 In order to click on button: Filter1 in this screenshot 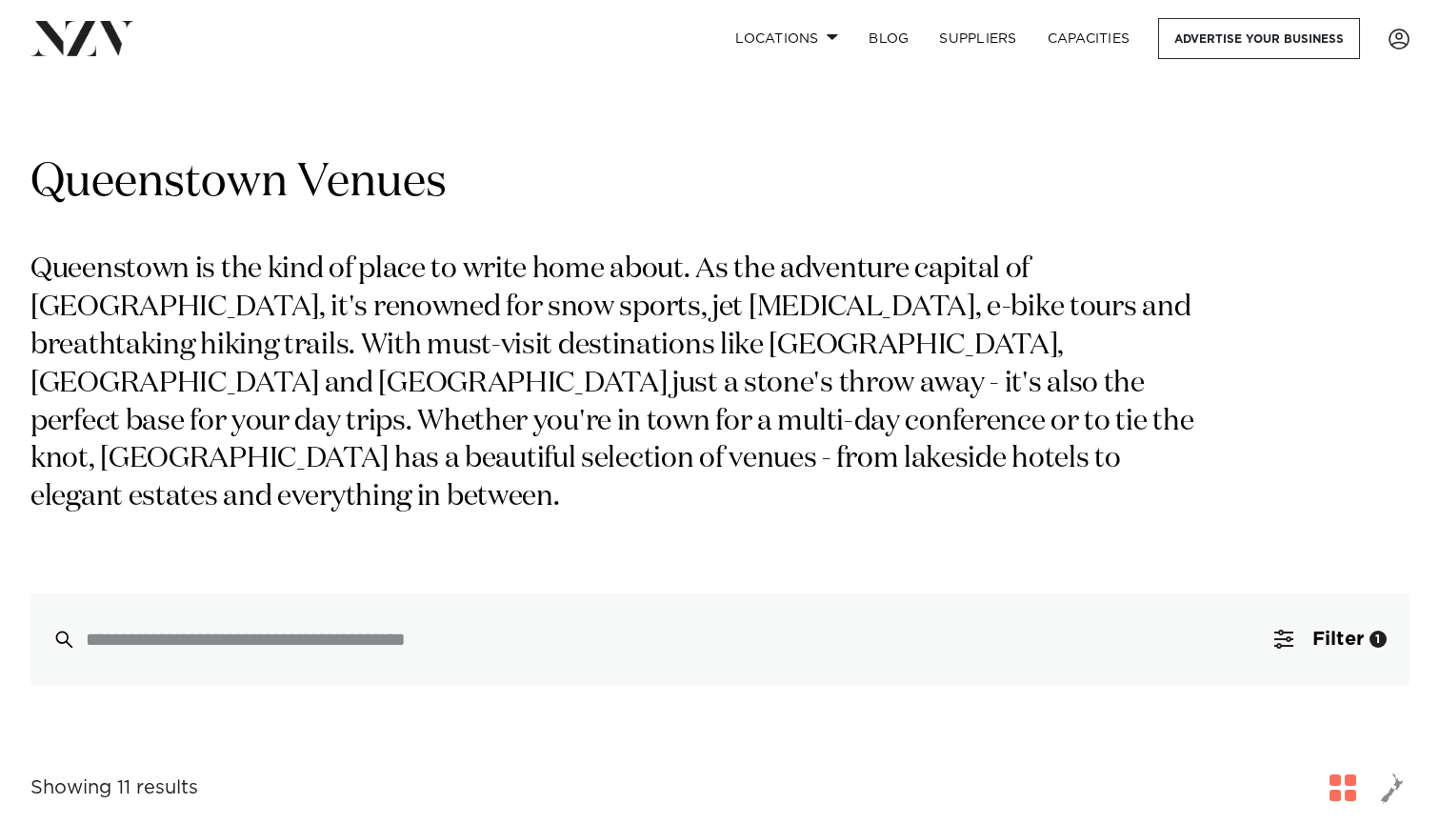, I will do `click(1331, 639)`.